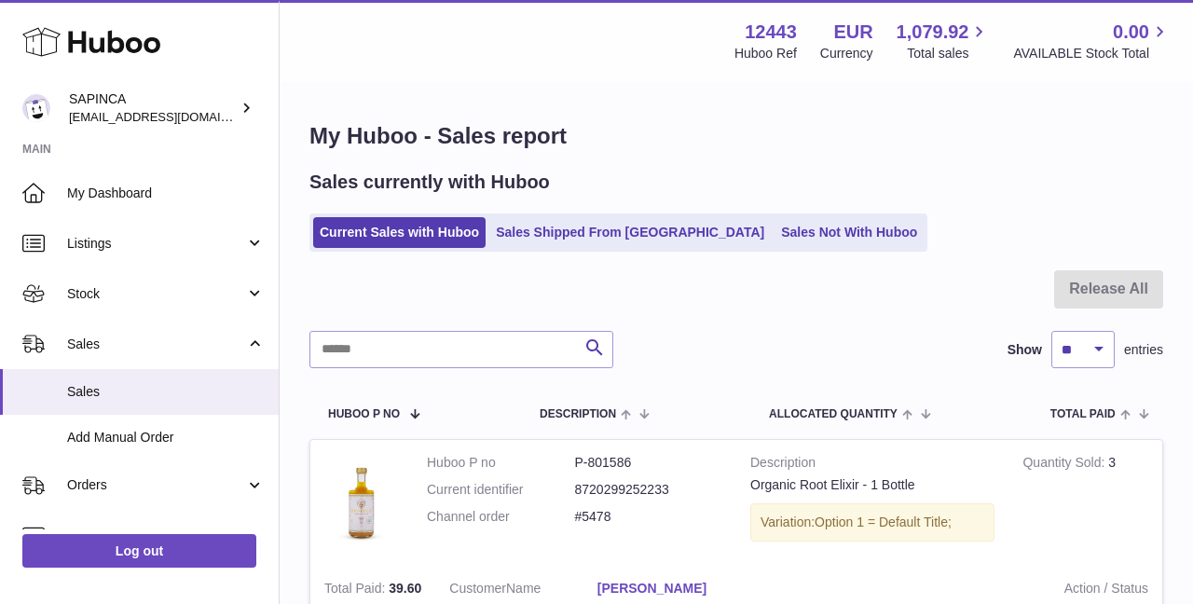 The height and width of the screenshot is (604, 1193). Describe the element at coordinates (578, 414) in the screenshot. I see `span: Description` at that location.